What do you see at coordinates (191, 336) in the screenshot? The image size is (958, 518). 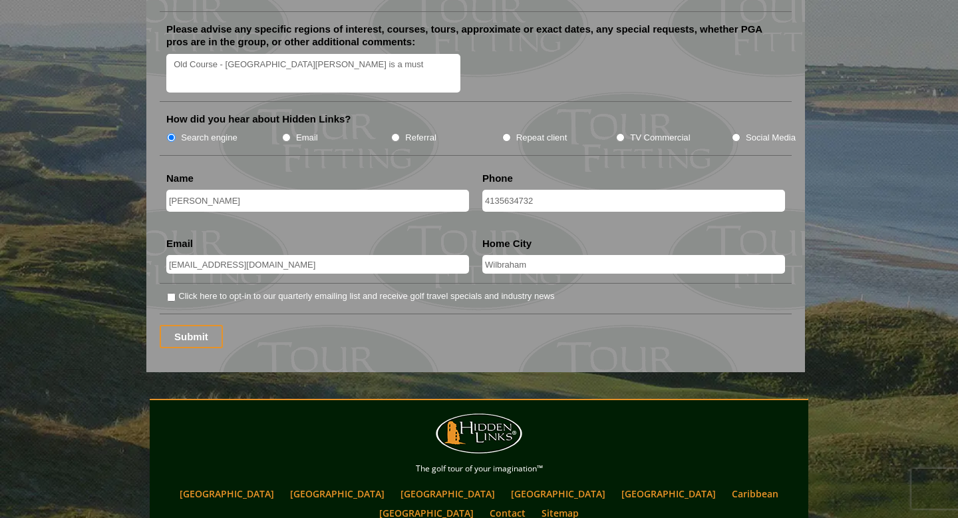 I see `input: Submit` at bounding box center [191, 336].